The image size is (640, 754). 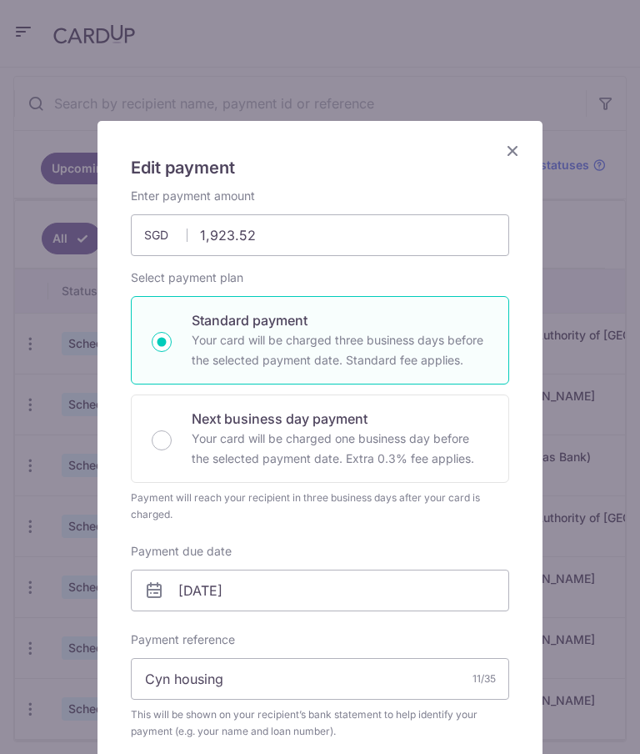 I want to click on p: Your card will be charged one business day before the selected payment date. Extra 0.3% fee applies., so click(x=340, y=449).